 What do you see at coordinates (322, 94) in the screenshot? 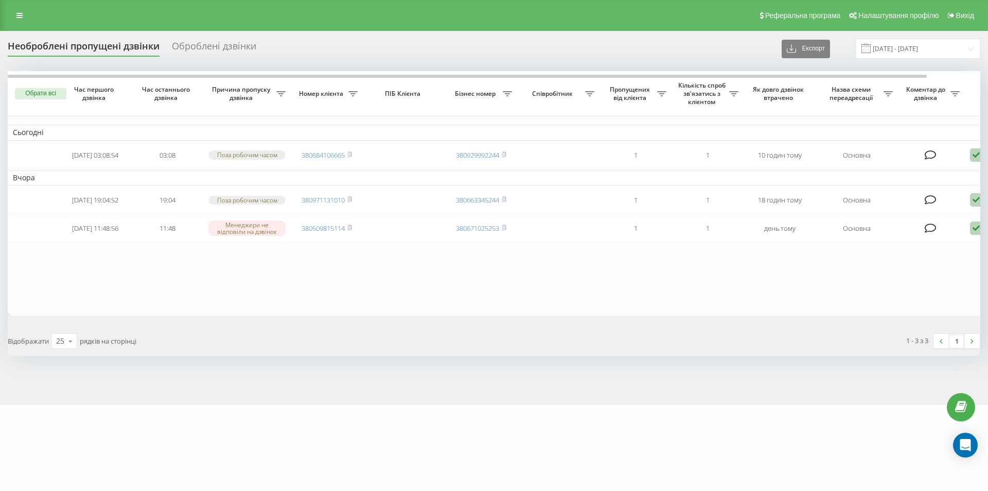
I see `span: Номер клієнта` at bounding box center [322, 94].